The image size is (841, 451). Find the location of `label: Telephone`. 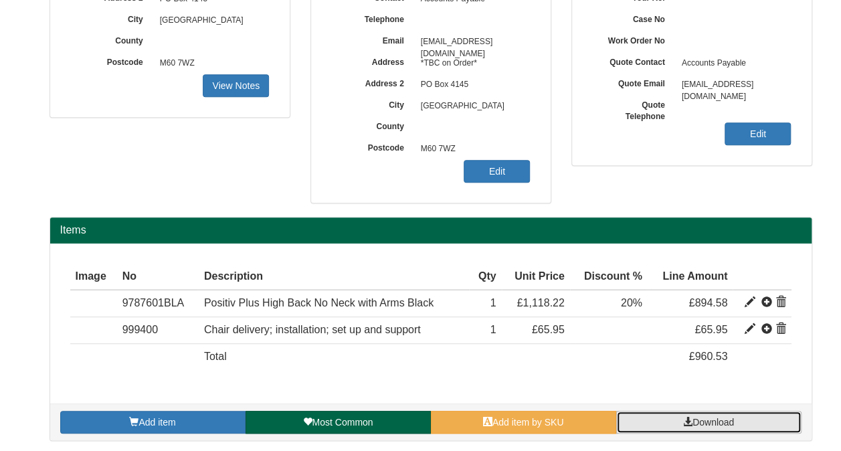

label: Telephone is located at coordinates (373, 17).